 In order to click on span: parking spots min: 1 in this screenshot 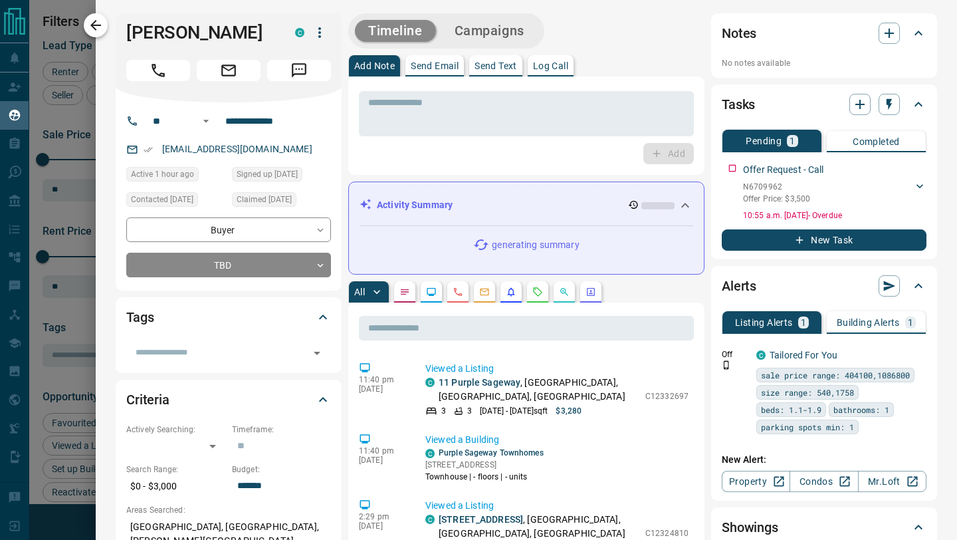, I will do `click(807, 427)`.